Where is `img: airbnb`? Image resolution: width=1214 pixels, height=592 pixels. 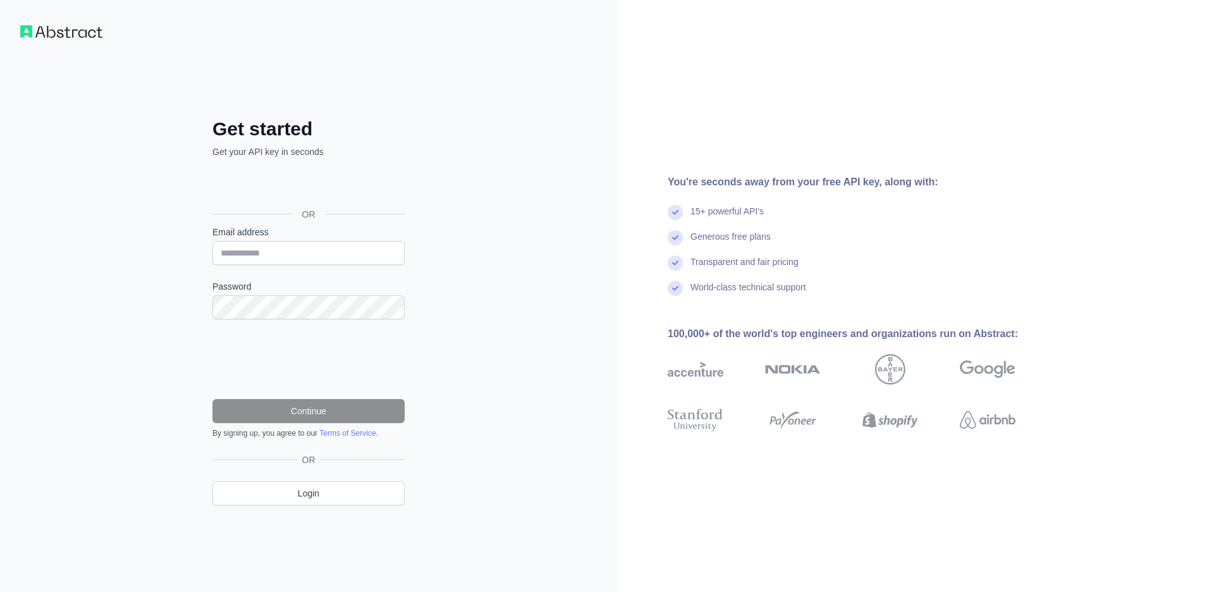
img: airbnb is located at coordinates (987, 420).